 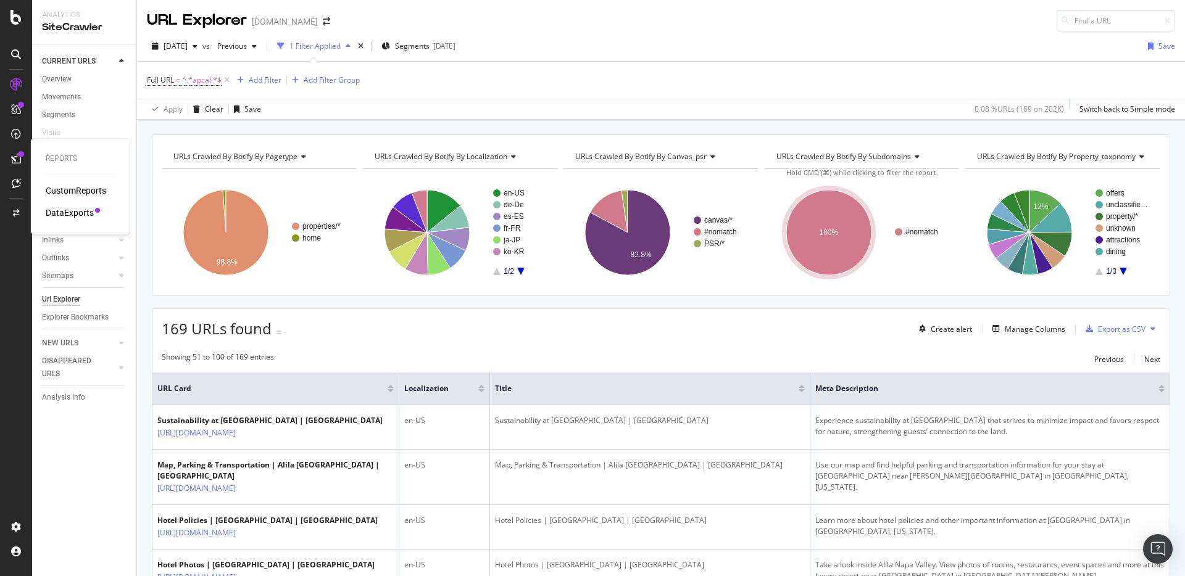 What do you see at coordinates (76, 191) in the screenshot?
I see `a: CustomReports` at bounding box center [76, 191].